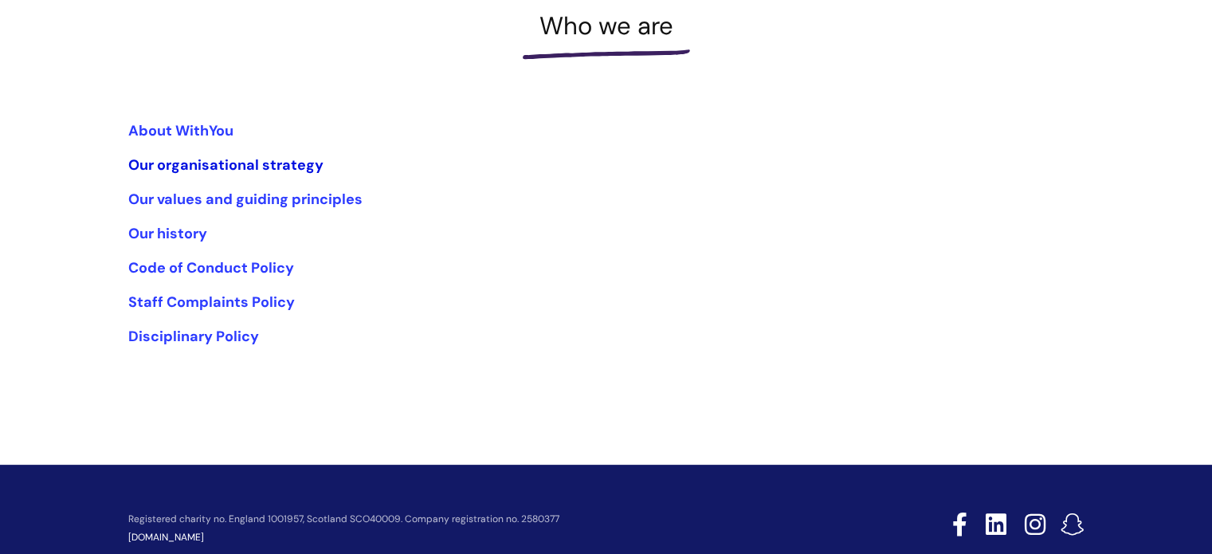 This screenshot has height=554, width=1212. I want to click on a: Our values and guiding principles, so click(245, 199).